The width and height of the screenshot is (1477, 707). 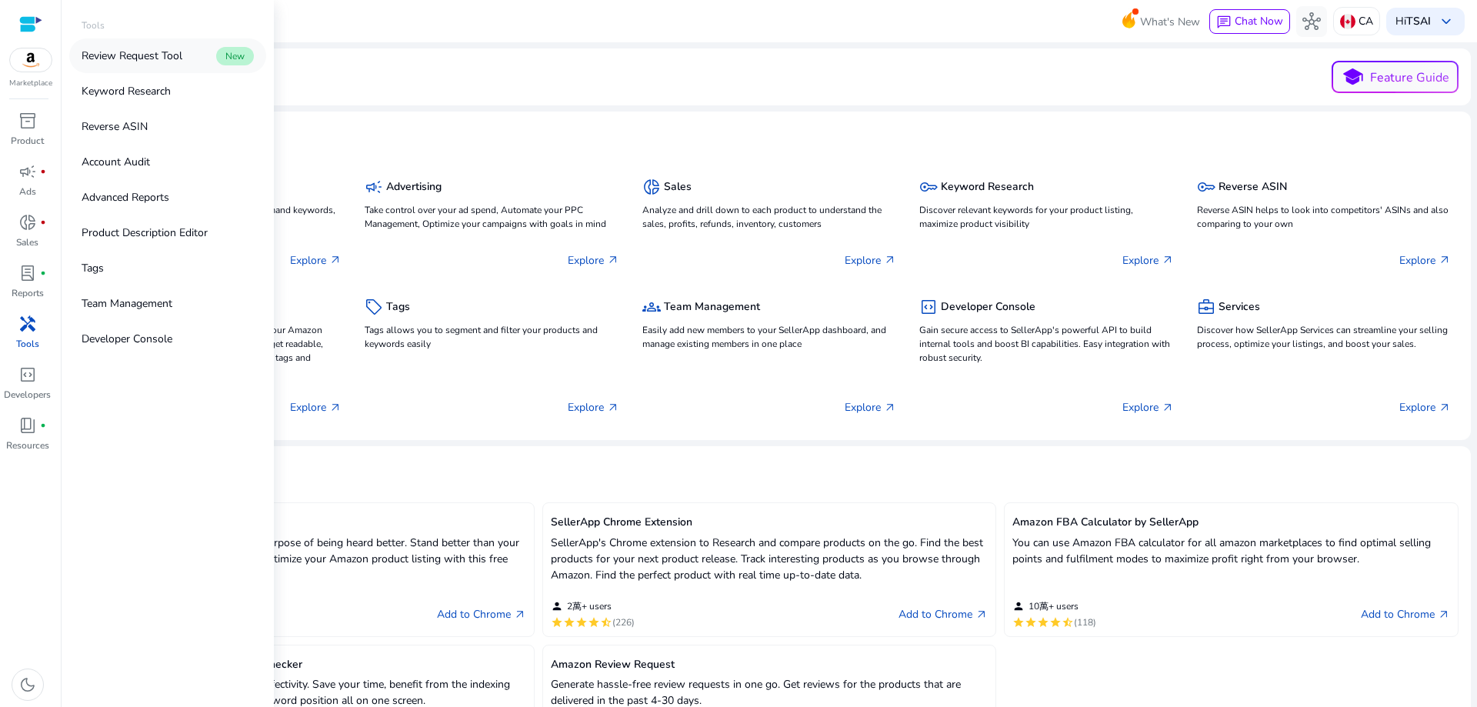 What do you see at coordinates (235, 56) in the screenshot?
I see `span: New` at bounding box center [235, 56].